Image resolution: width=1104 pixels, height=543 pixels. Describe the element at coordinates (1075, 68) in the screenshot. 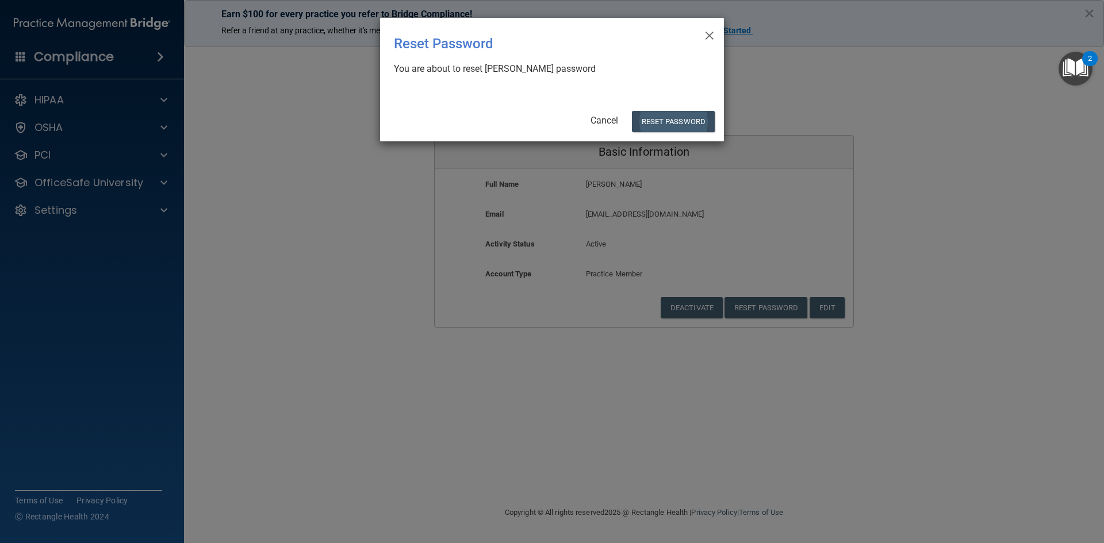

I see `button: Open Resource Center, 2 new notifications` at that location.